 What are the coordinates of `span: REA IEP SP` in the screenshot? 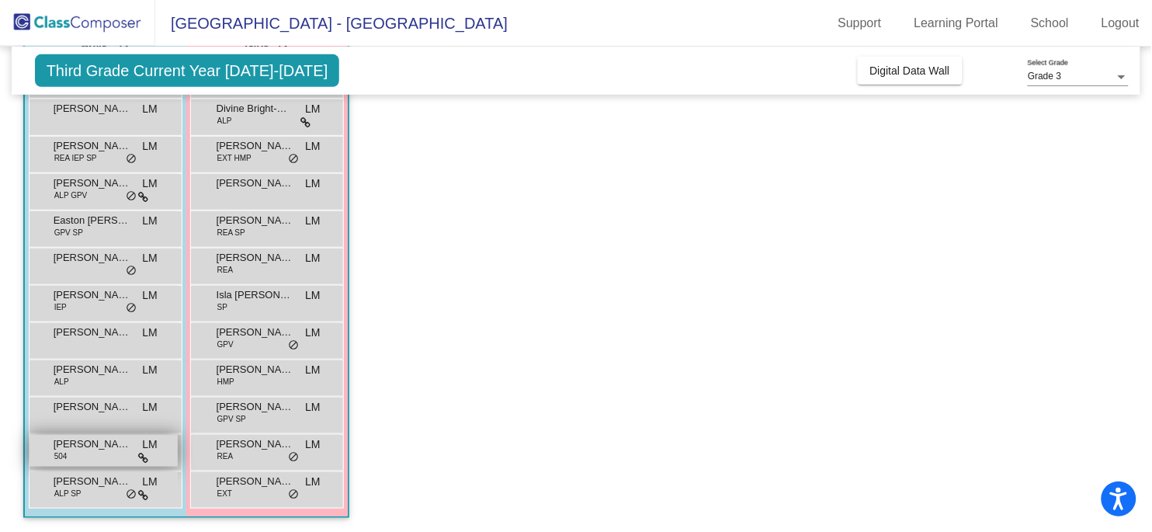 It's located at (75, 158).